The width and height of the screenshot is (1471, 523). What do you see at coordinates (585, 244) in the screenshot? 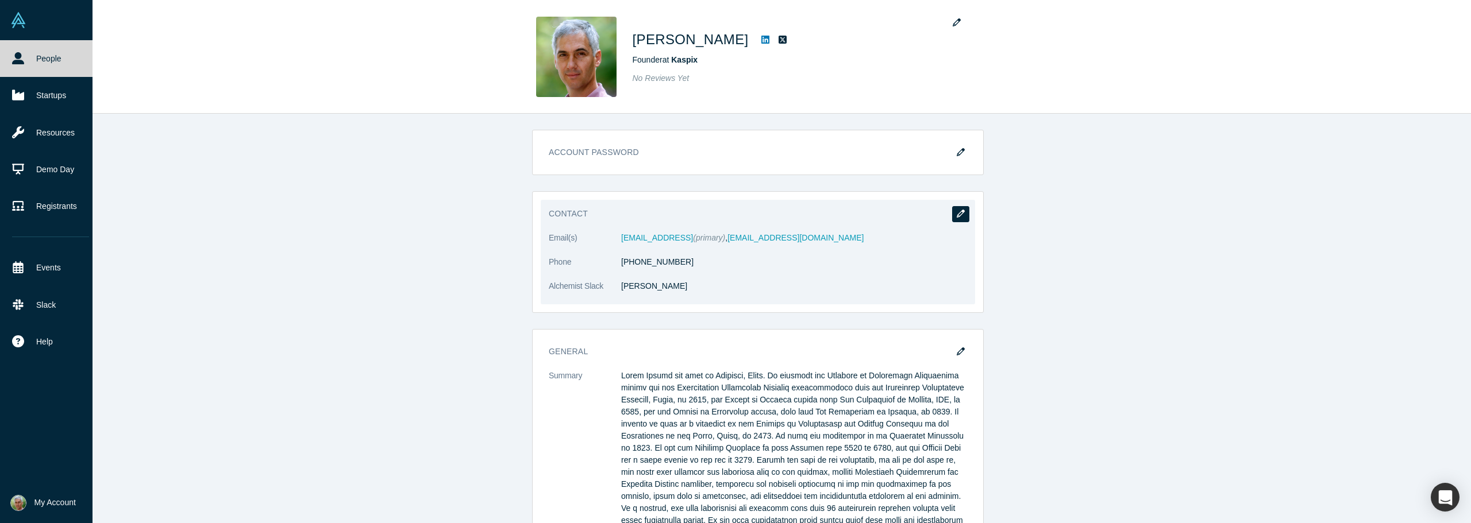
I see `dt: Email(s)` at bounding box center [585, 244].